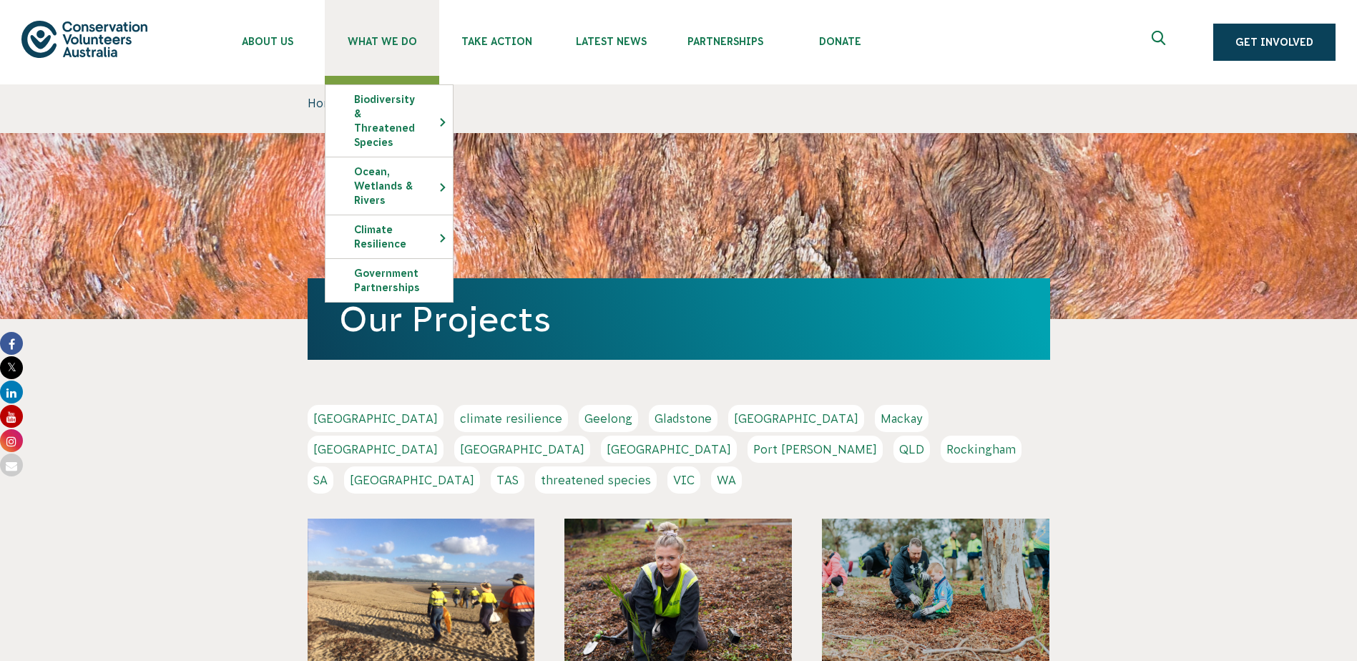 This screenshot has height=661, width=1357. Describe the element at coordinates (511, 419) in the screenshot. I see `a: climate resilience` at that location.